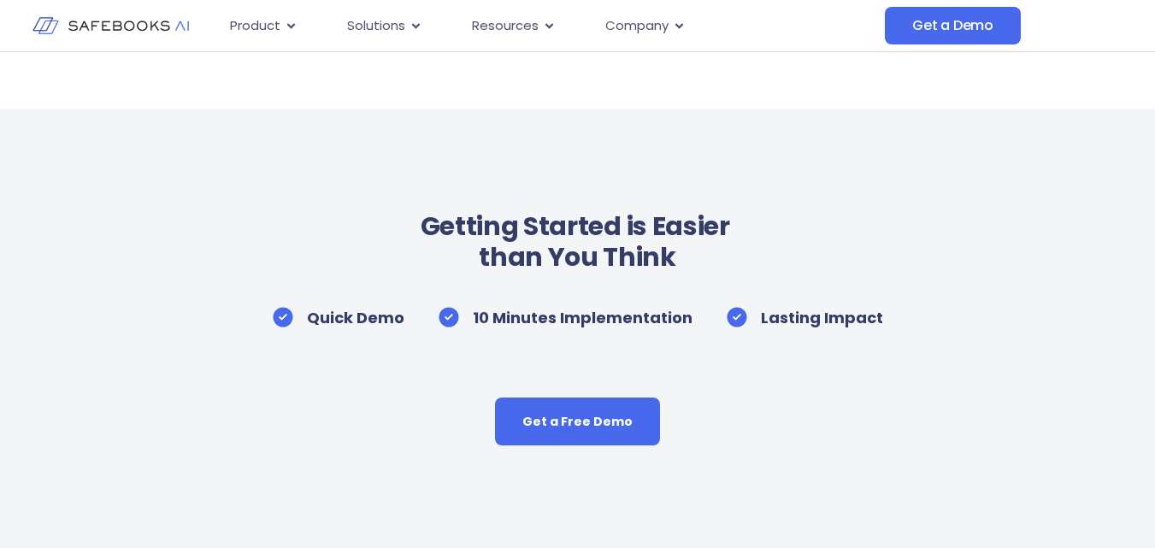  I want to click on a: Get a Free Demo, so click(577, 421).